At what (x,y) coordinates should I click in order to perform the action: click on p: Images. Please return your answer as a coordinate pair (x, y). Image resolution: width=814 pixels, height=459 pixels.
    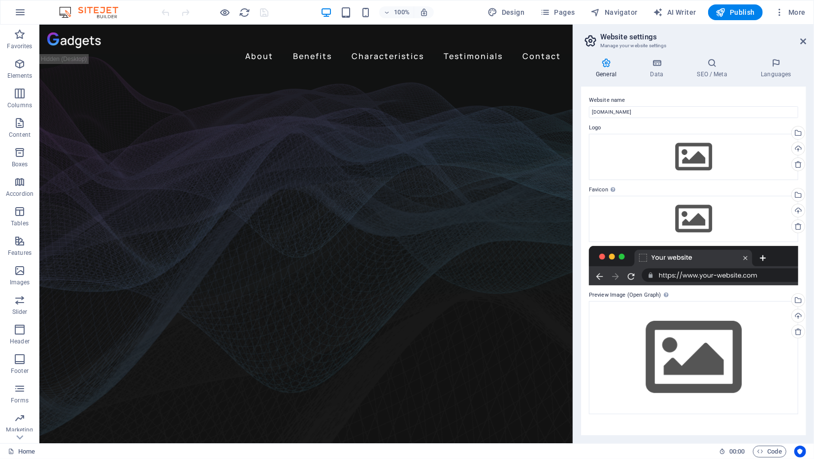
    Looking at the image, I should click on (20, 283).